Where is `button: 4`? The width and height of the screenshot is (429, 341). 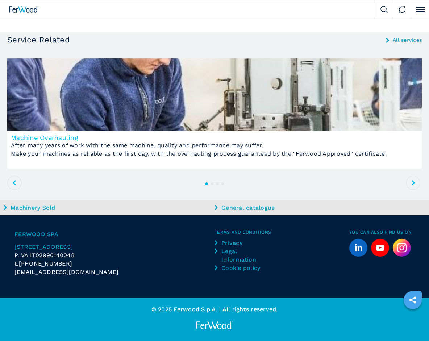
button: 4 is located at coordinates (223, 184).